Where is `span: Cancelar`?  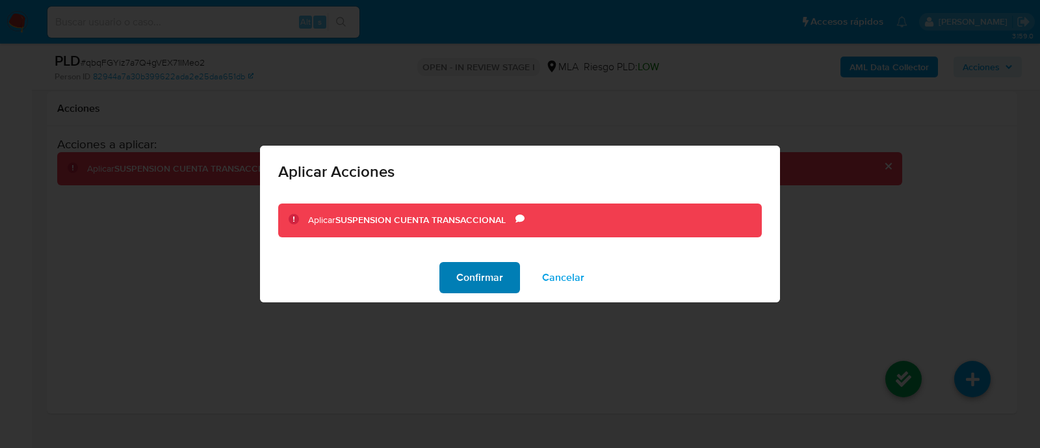 span: Cancelar is located at coordinates (563, 277).